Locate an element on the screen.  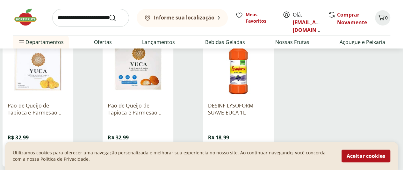
img: Pão de Queijo de Tapioca e Parmesão Recheado Yauca 300g is located at coordinates (138, 67).